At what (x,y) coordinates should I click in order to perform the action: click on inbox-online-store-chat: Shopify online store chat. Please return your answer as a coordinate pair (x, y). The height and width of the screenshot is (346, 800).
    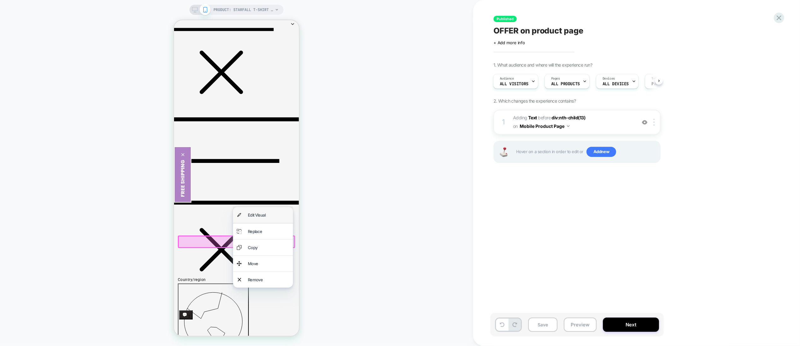
    Looking at the image, I should click on (12, 300).